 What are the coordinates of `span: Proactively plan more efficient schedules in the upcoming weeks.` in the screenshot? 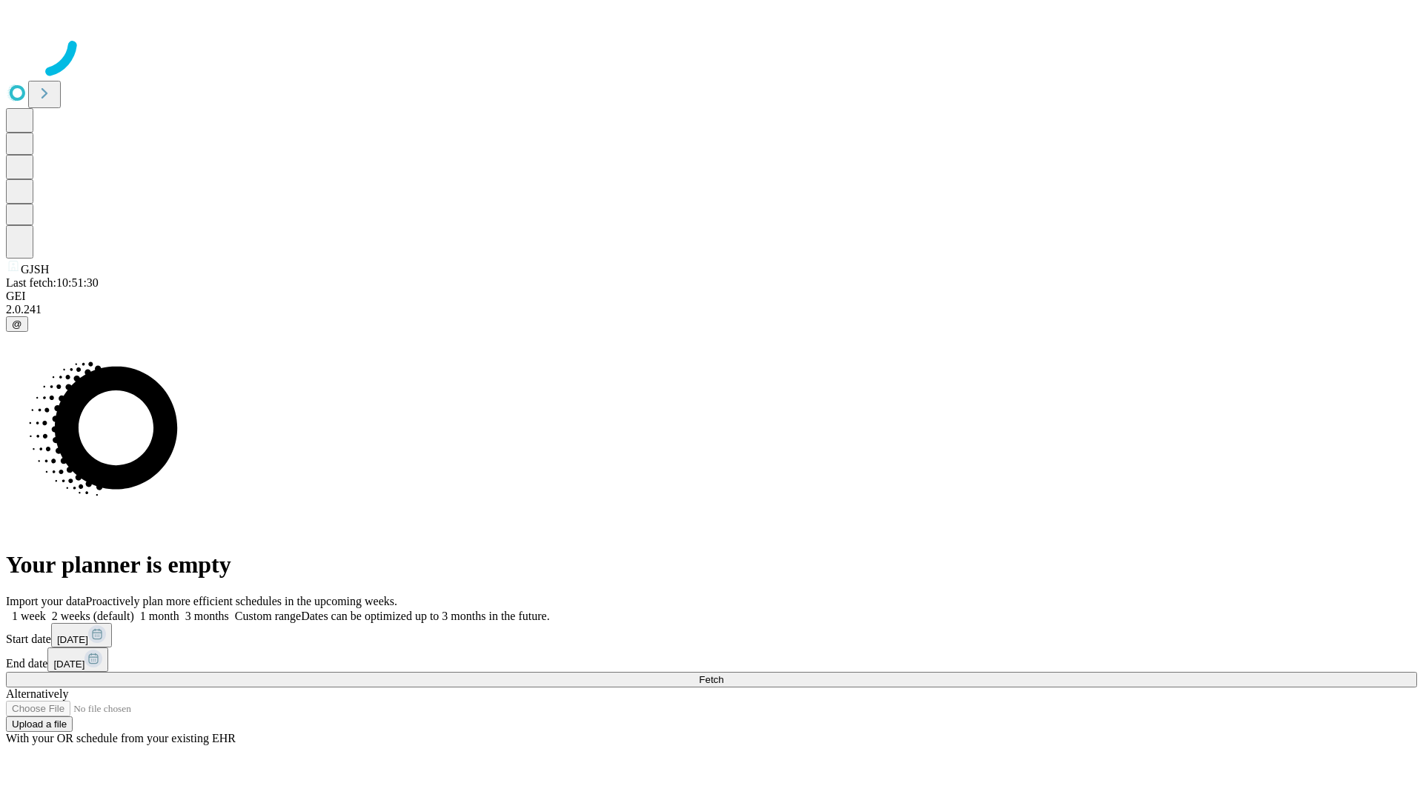 It's located at (242, 601).